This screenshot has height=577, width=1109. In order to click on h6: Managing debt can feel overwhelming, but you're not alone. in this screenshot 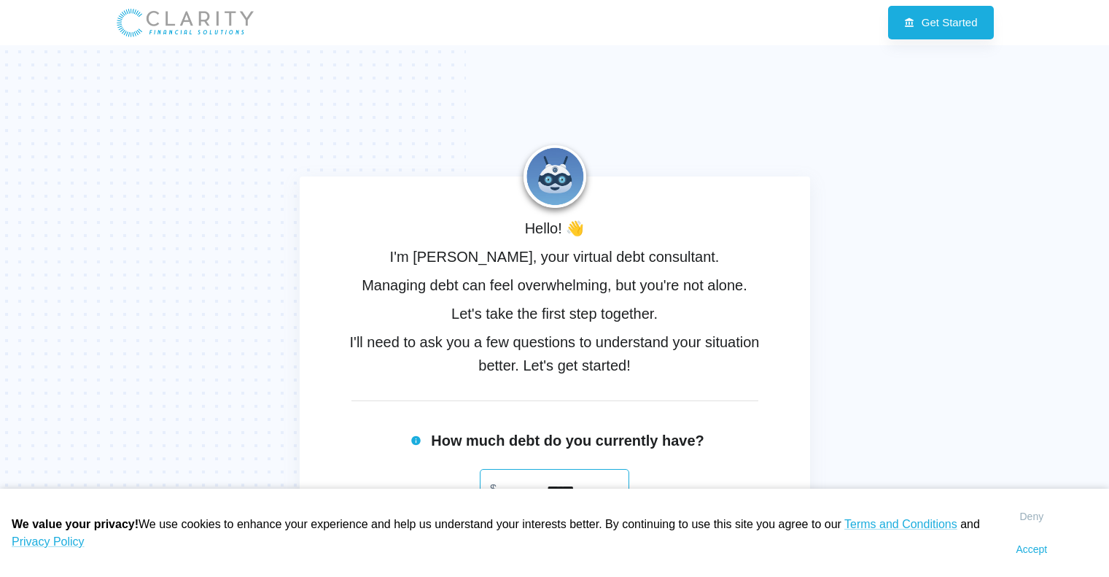, I will do `click(555, 285)`.